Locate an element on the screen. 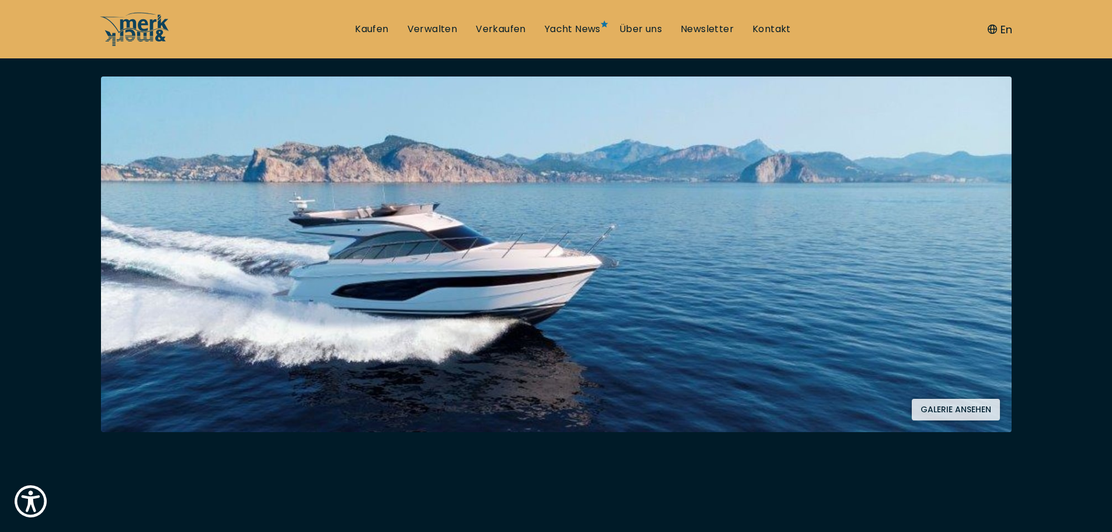  button: Galerie ansehen is located at coordinates (955, 409).